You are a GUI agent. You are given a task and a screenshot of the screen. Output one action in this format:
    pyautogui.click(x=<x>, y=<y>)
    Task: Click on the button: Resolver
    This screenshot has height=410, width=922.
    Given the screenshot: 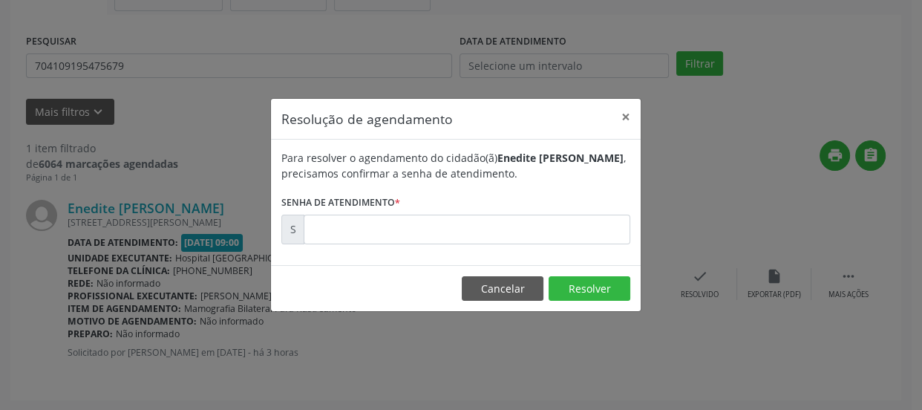 What is the action you would take?
    pyautogui.click(x=590, y=289)
    